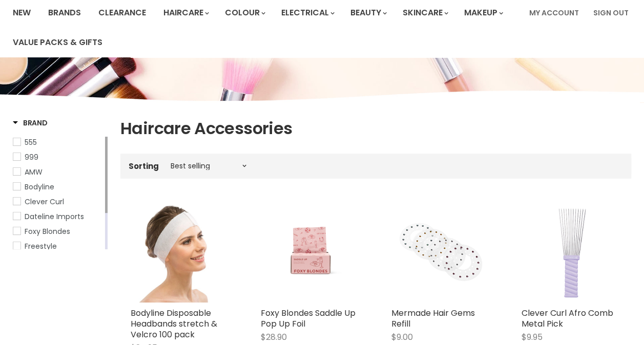  What do you see at coordinates (553, 13) in the screenshot?
I see `a: My Account` at bounding box center [553, 13].